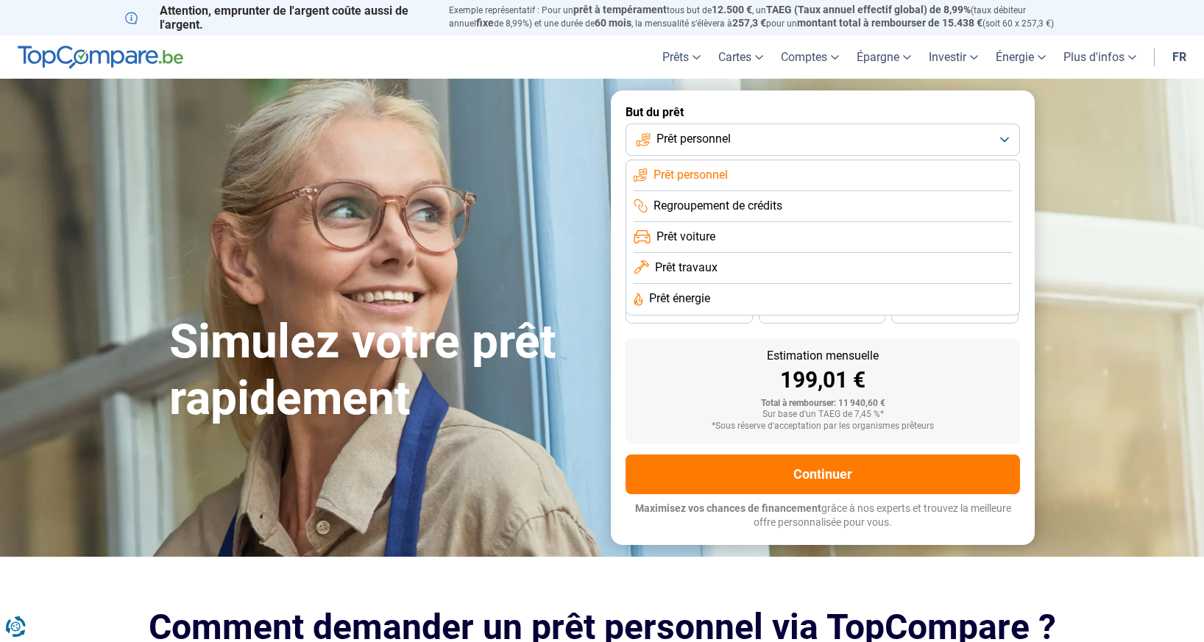 The height and width of the screenshot is (642, 1204). Describe the element at coordinates (686, 237) in the screenshot. I see `span: Prêt voiture` at that location.